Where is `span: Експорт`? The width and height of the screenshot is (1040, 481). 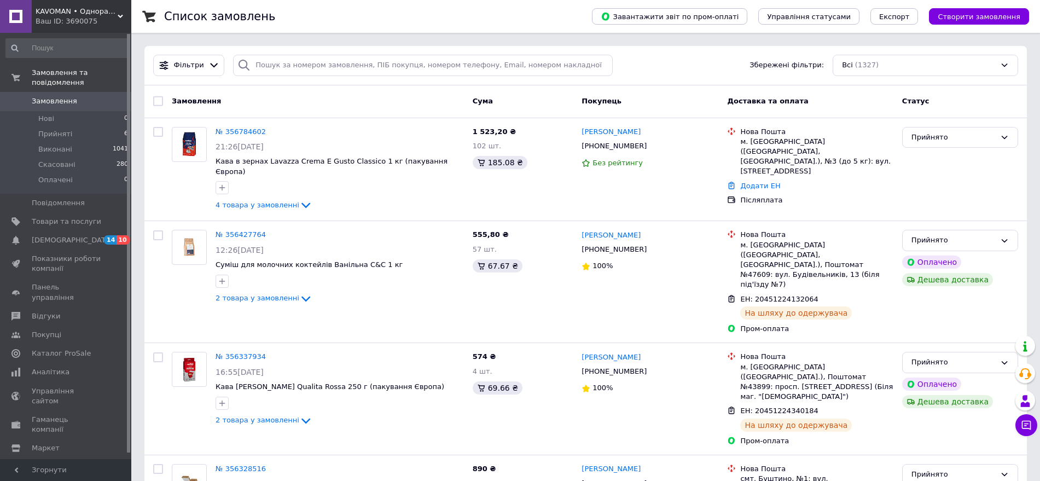
span: Експорт is located at coordinates (895, 16).